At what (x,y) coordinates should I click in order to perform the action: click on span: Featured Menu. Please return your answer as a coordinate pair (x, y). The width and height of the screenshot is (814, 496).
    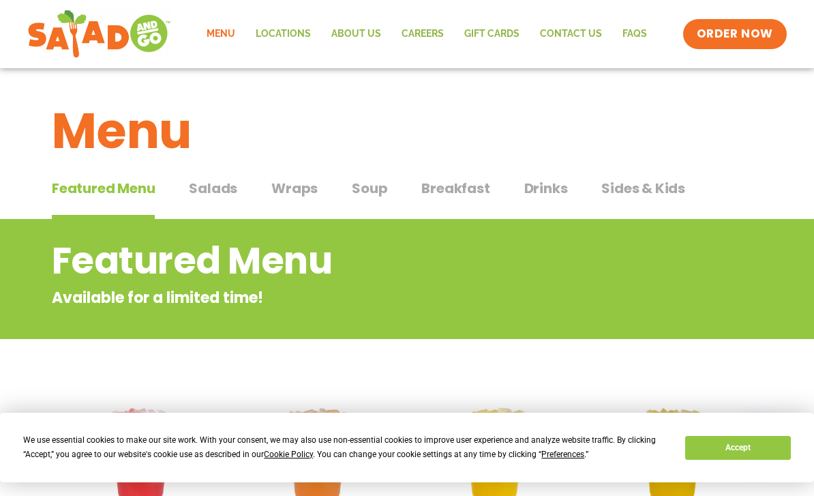
    Looking at the image, I should click on (103, 188).